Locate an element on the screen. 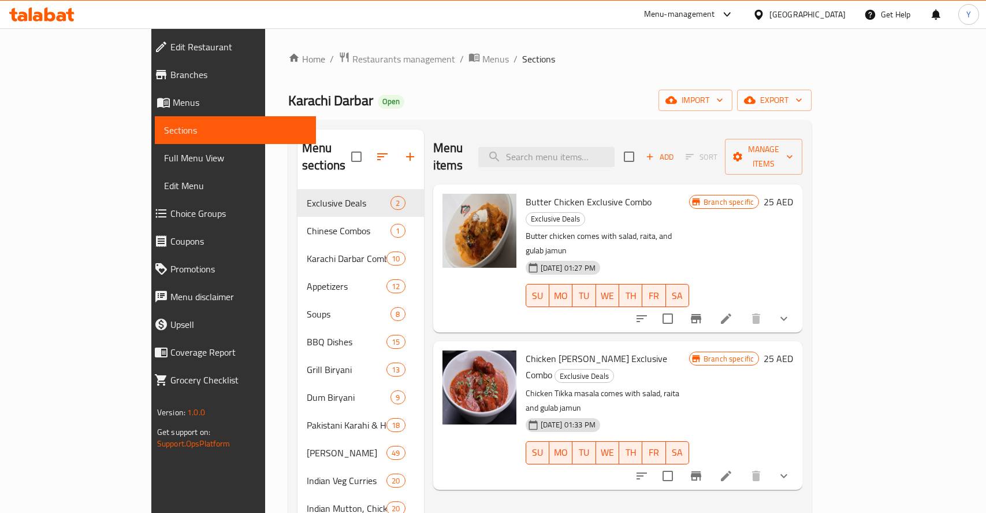 This screenshot has width=986, height=513. span: Sections is located at coordinates (539, 59).